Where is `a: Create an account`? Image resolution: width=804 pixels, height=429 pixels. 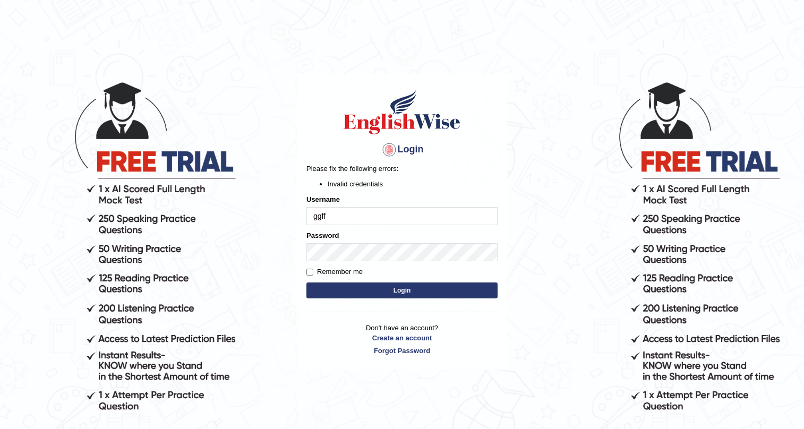 a: Create an account is located at coordinates (402, 338).